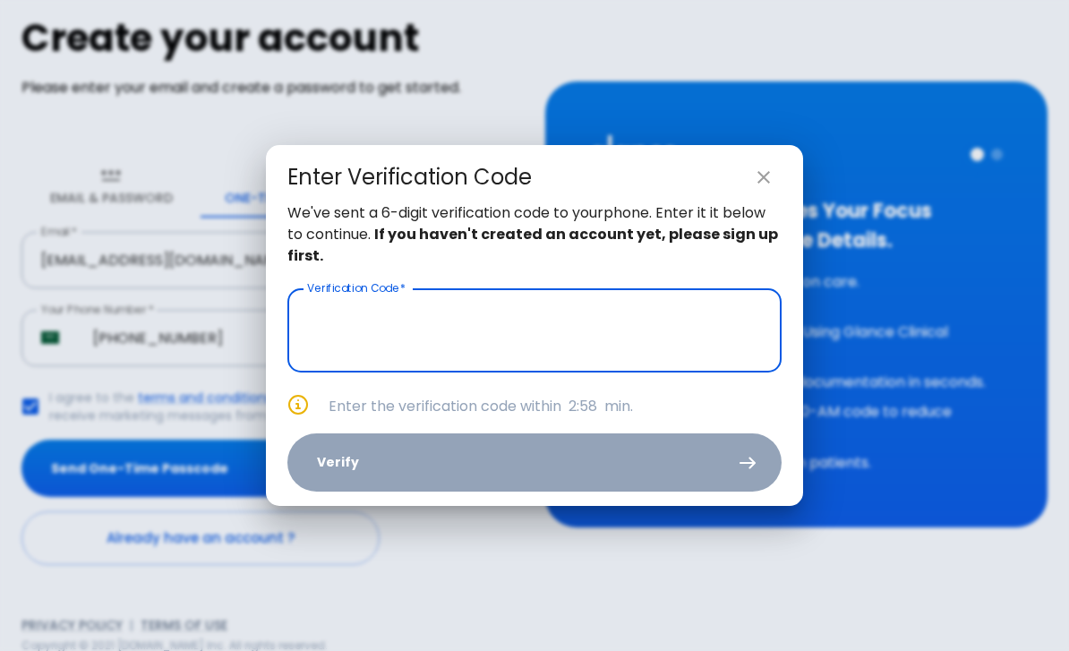 Image resolution: width=1069 pixels, height=651 pixels. Describe the element at coordinates (533, 245) in the screenshot. I see `strong: If you haven't created an account yet, please sign up first.` at that location.